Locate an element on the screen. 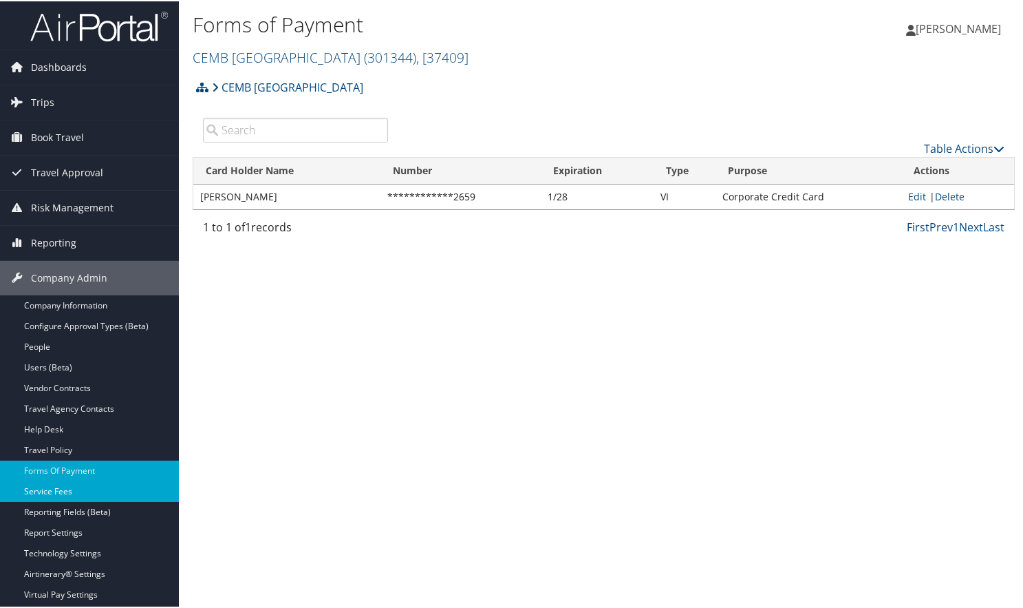 This screenshot has width=1023, height=608. a: Table Actions is located at coordinates (964, 147).